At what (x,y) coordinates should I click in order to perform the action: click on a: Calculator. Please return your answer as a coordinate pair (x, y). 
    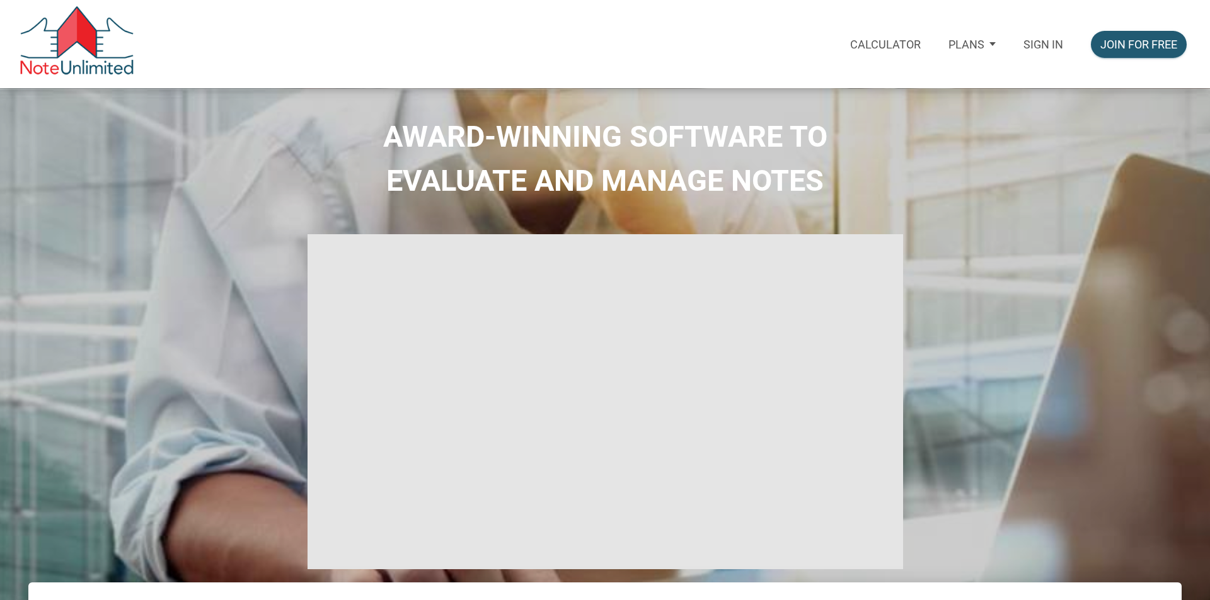
    Looking at the image, I should click on (885, 44).